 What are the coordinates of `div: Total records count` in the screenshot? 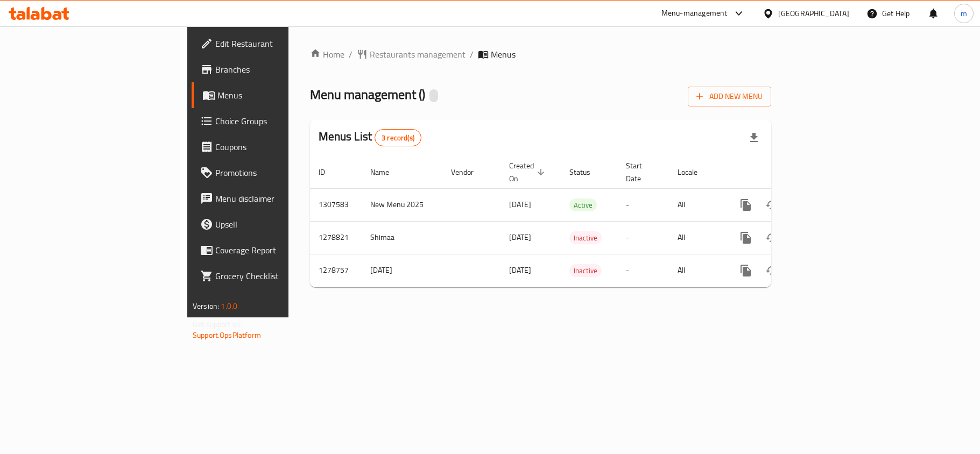 It's located at (398, 138).